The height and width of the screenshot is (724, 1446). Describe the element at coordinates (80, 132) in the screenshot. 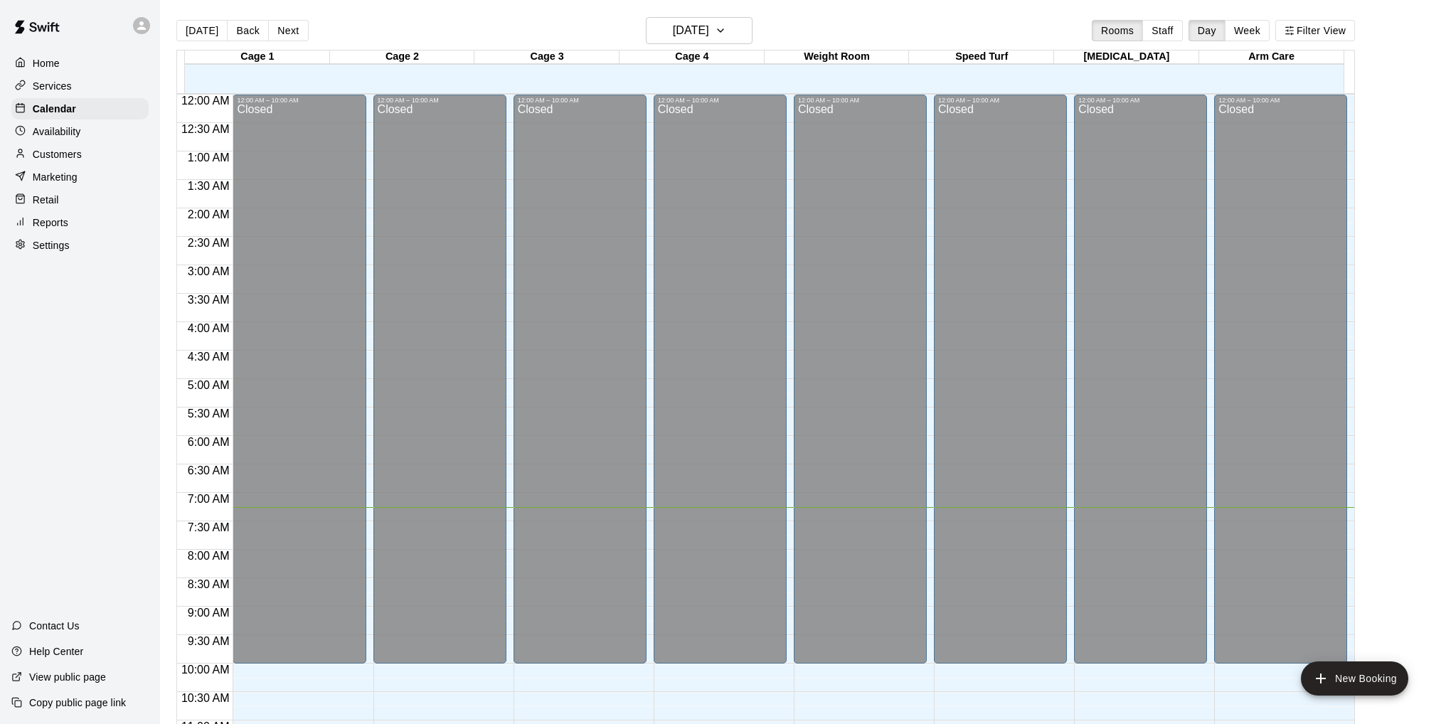

I see `div: Availability` at that location.